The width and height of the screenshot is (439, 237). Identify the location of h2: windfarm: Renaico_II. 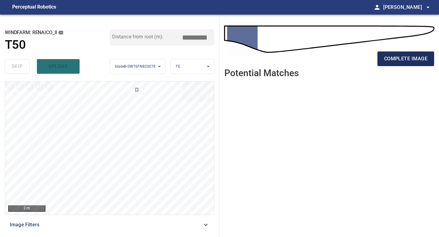
(57, 33).